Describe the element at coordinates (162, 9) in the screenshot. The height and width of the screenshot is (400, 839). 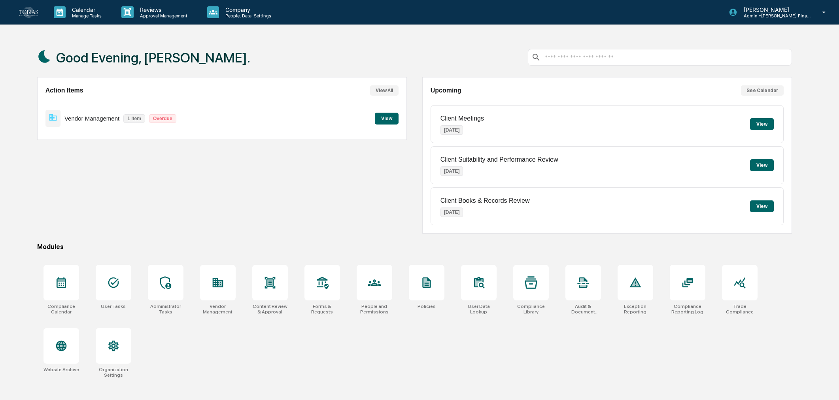
I see `p: Reviews` at that location.